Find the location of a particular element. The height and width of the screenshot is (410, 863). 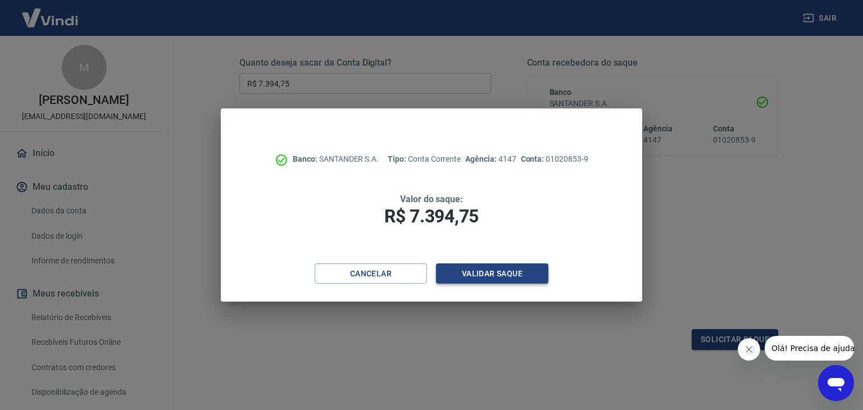

p: SANTANDER S.A. is located at coordinates (335, 159).